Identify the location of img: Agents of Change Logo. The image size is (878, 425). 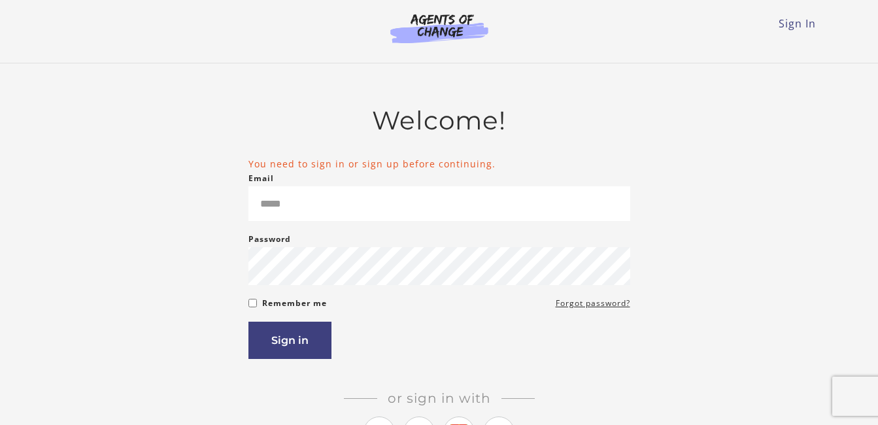
(440, 28).